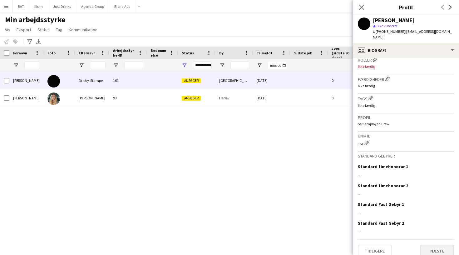  What do you see at coordinates (35, 20) in the screenshot?
I see `span: Min arbejdsstyrke` at bounding box center [35, 20].